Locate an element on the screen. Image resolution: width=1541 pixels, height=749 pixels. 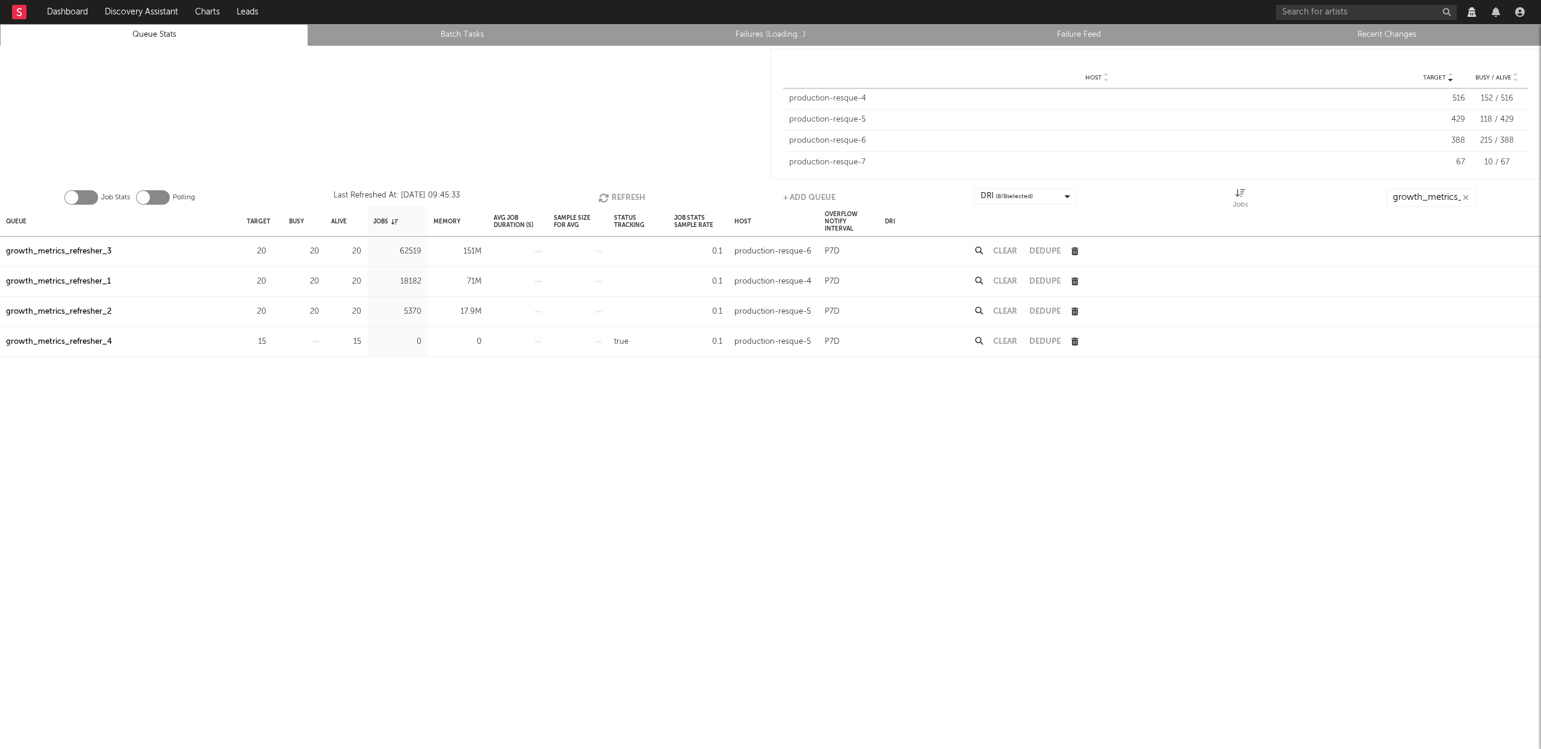
div: 118 / 429 is located at coordinates (1496, 120).